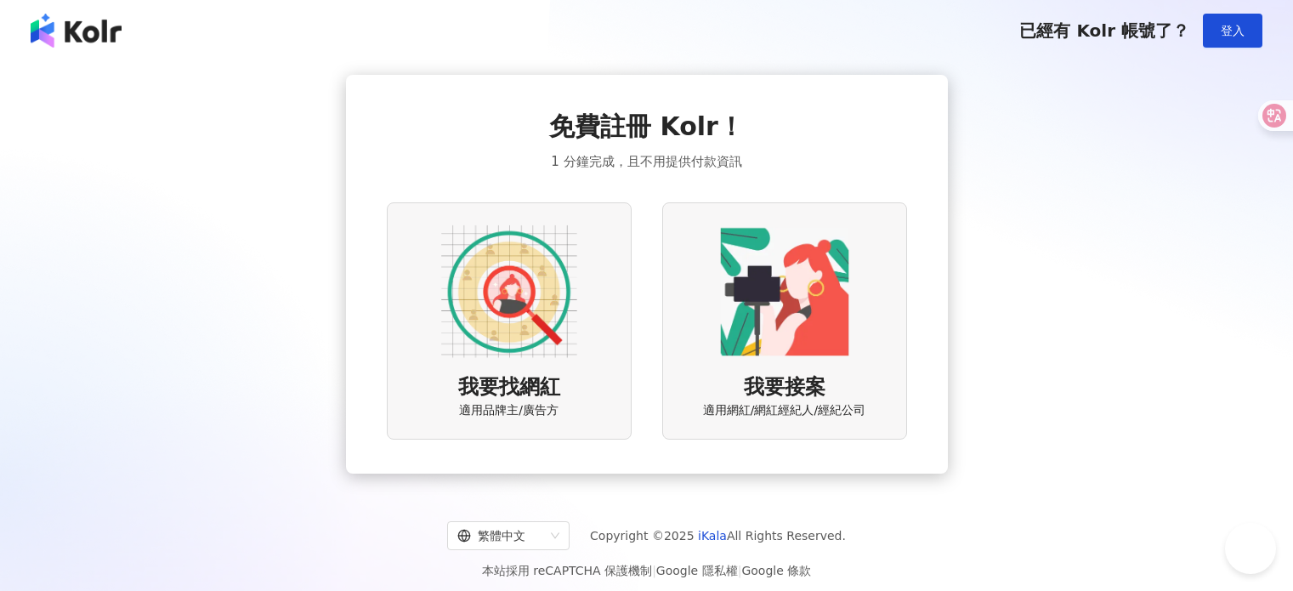  Describe the element at coordinates (509, 388) in the screenshot. I see `span: 我要找網紅` at that location.